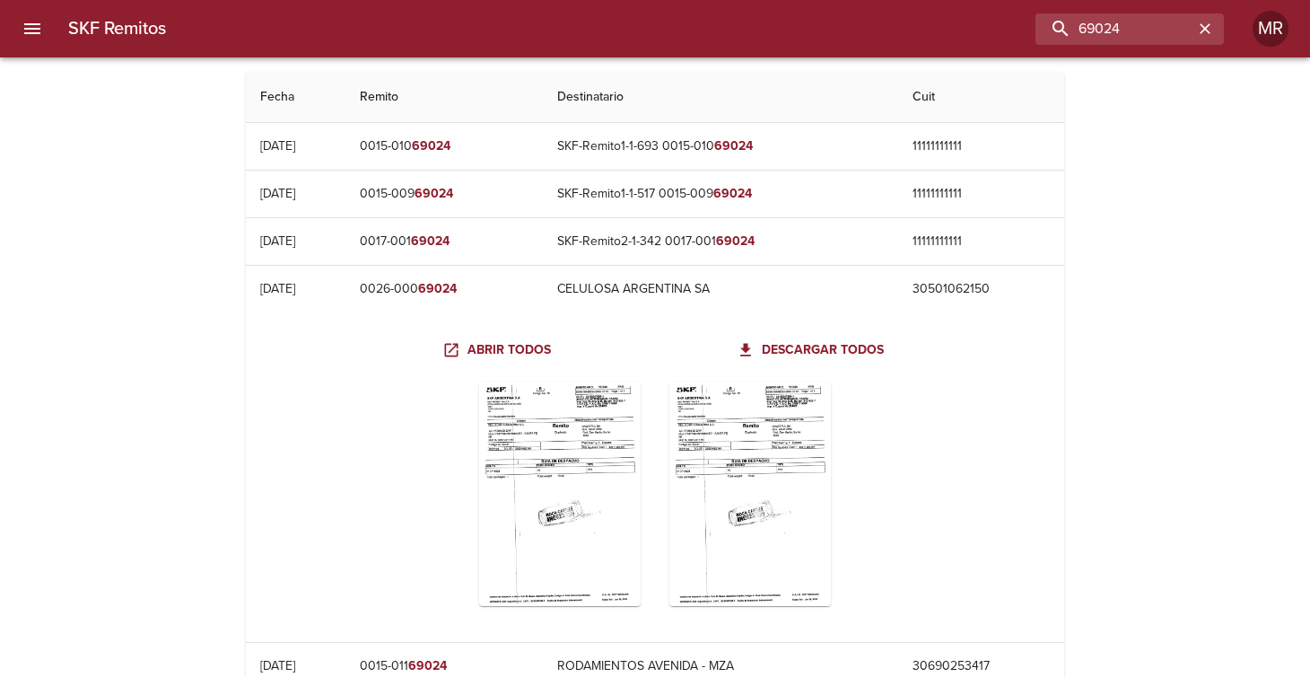 The height and width of the screenshot is (677, 1310). What do you see at coordinates (444, 241) in the screenshot?
I see `td: 0017-001` at bounding box center [444, 241].